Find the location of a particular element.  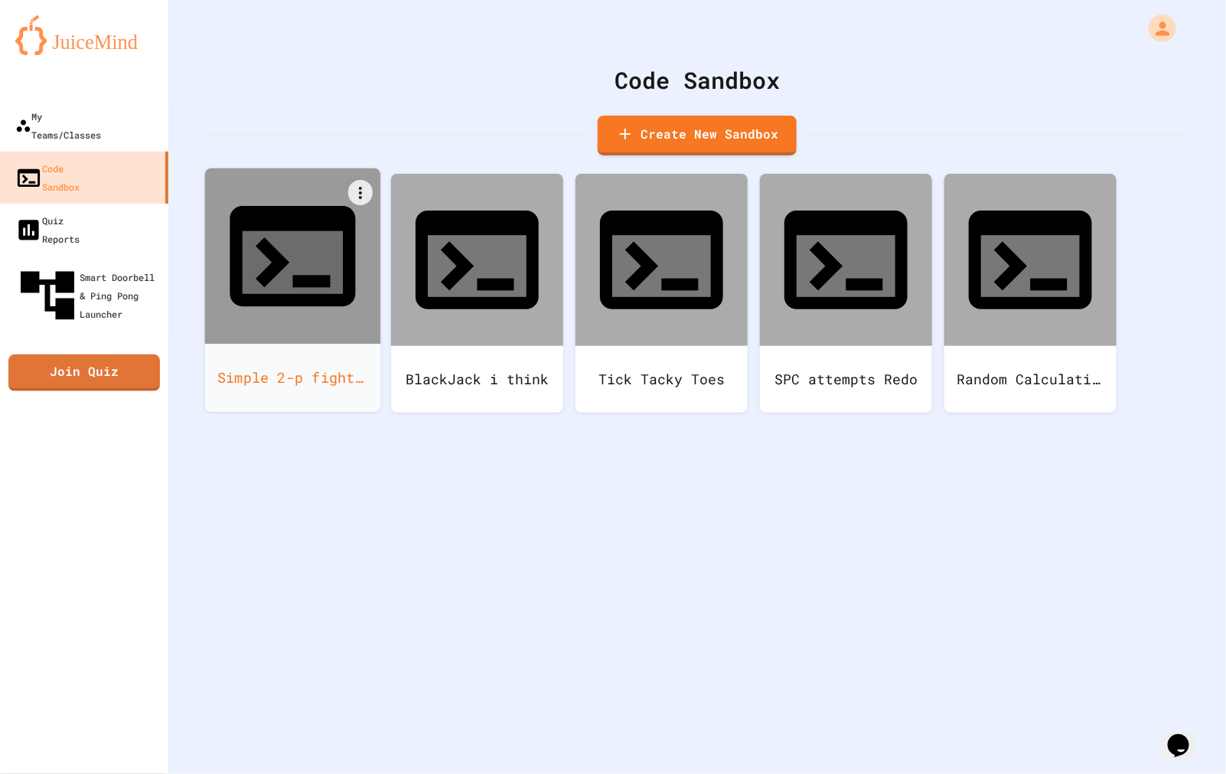

div: My Teams/Classes is located at coordinates (58, 126).